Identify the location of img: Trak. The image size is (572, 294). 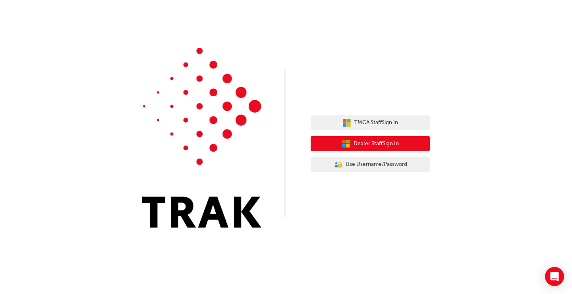
(202, 138).